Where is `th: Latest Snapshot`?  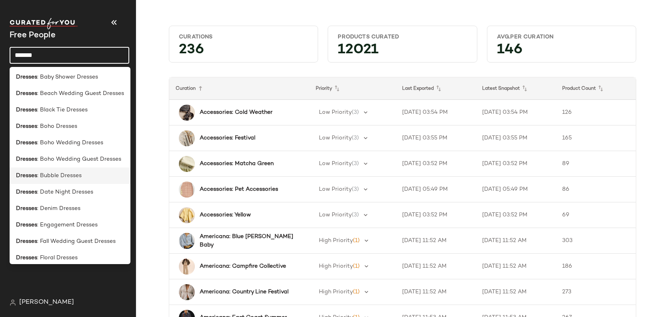 th: Latest Snapshot is located at coordinates (516, 88).